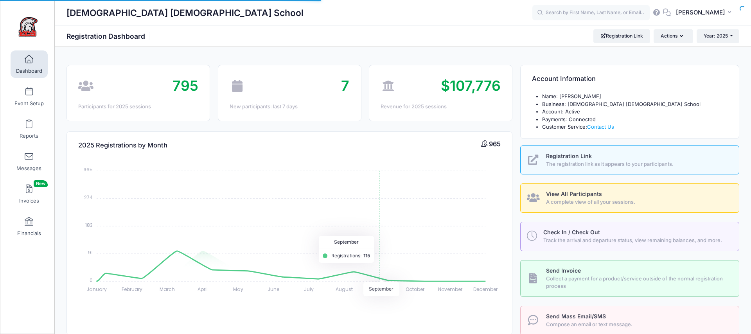 This screenshot has width=751, height=334. Describe the element at coordinates (635, 127) in the screenshot. I see `li: Customer Service:` at that location.